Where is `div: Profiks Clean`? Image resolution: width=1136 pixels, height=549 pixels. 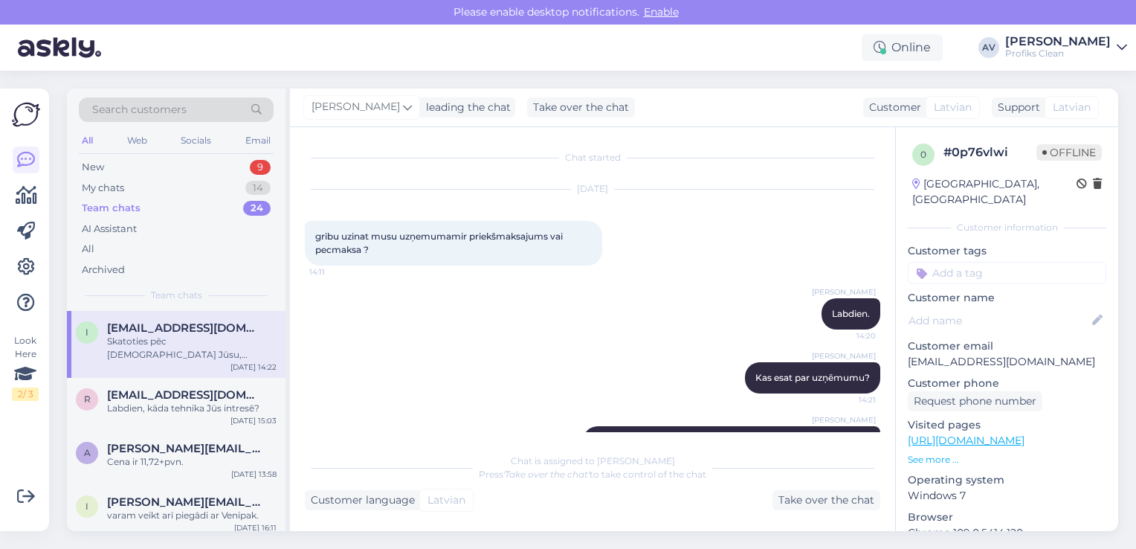
div: Profiks Clean is located at coordinates (1058, 54).